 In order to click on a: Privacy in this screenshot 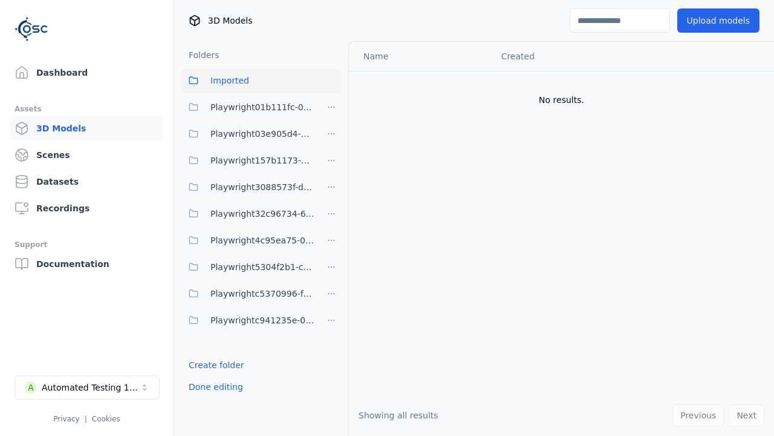, I will do `click(66, 419)`.